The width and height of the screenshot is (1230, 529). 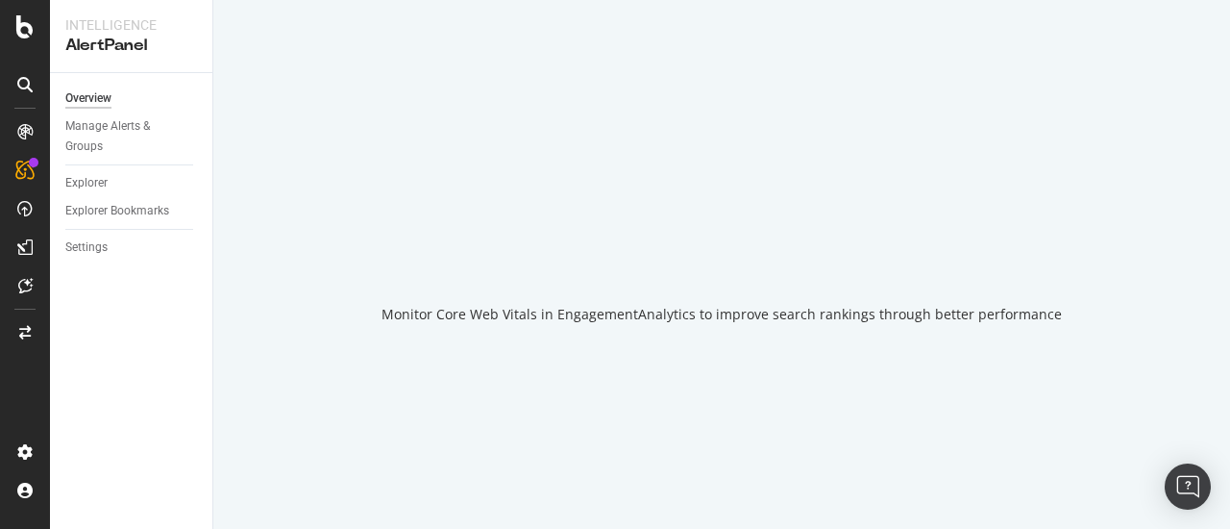 I want to click on div: Intelligence, so click(x=131, y=25).